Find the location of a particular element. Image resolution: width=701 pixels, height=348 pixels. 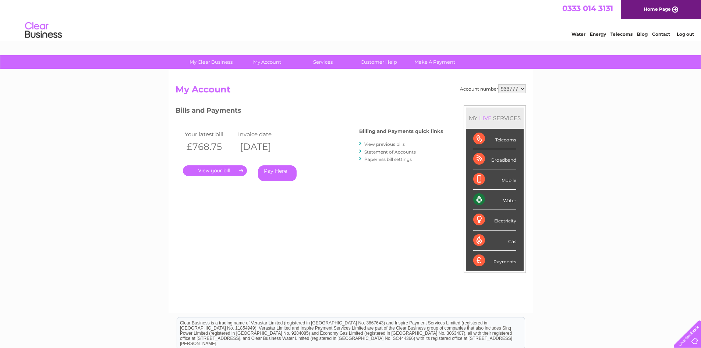

h4: Billing and Payments quick links is located at coordinates (401, 131).